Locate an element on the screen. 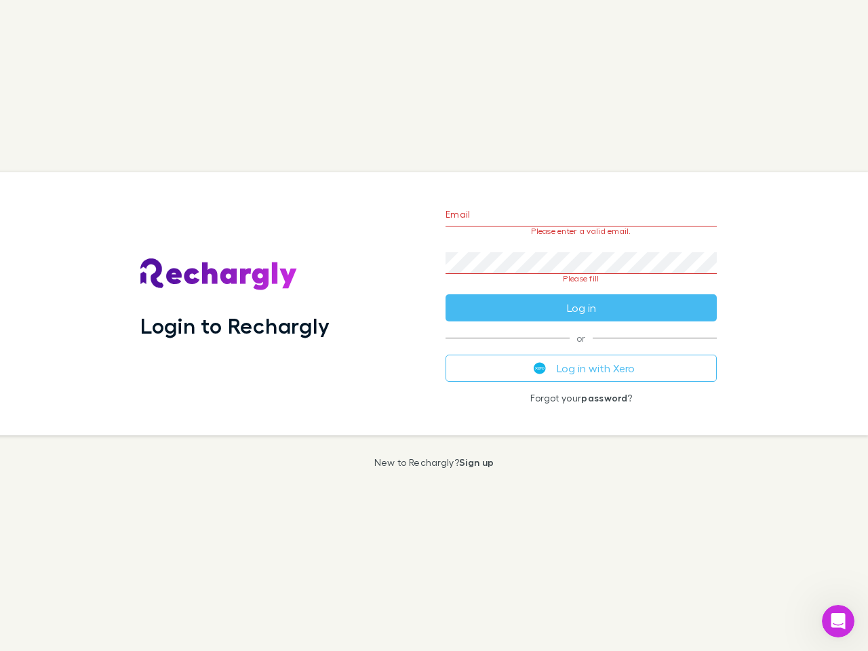  p: New to Rechargly? is located at coordinates (434, 462).